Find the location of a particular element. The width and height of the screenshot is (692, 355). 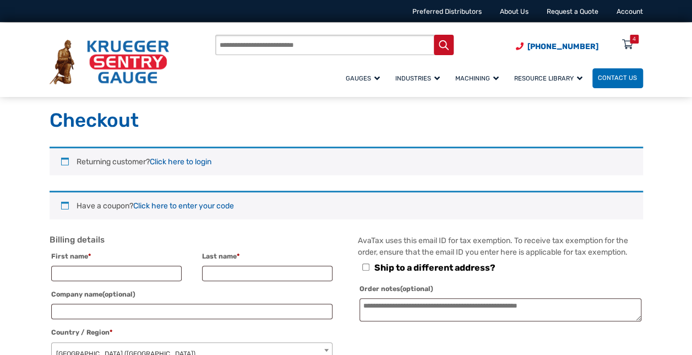

div: 4 is located at coordinates (635, 39).